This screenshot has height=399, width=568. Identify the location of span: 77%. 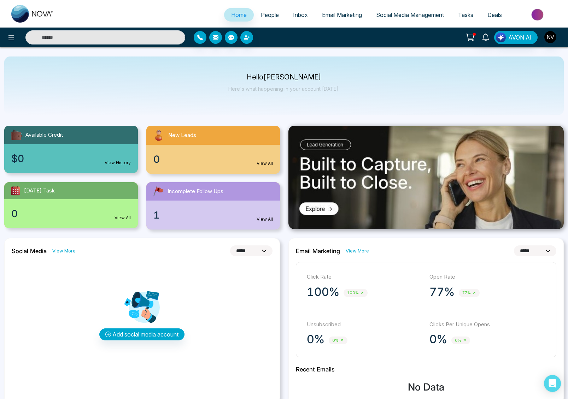
(469, 293).